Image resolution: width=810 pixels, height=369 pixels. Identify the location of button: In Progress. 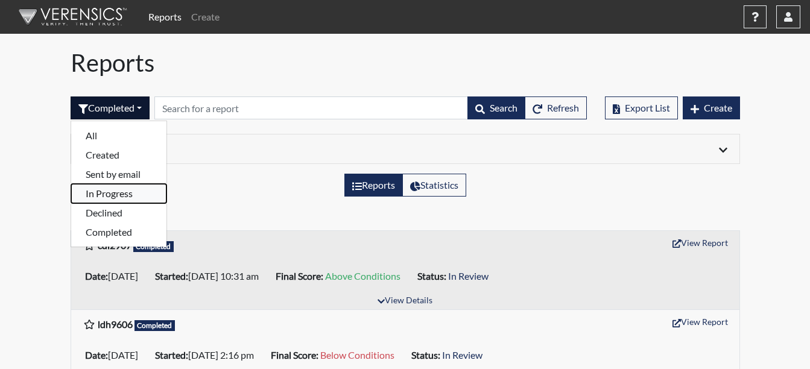
(119, 194).